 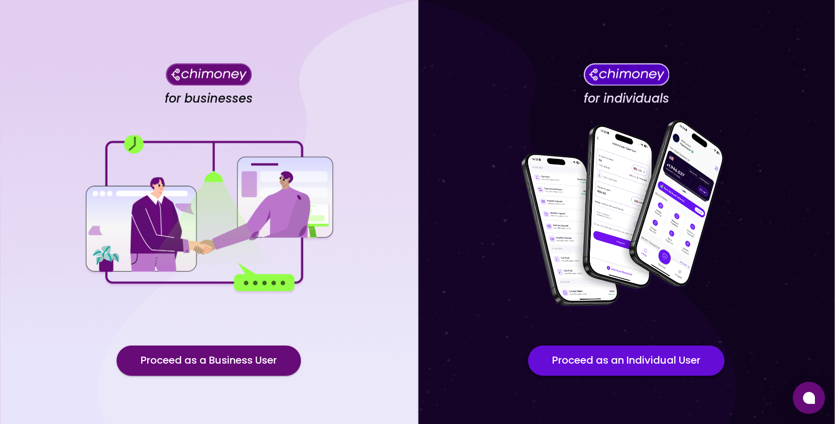 What do you see at coordinates (209, 99) in the screenshot?
I see `h4: for businesses` at bounding box center [209, 99].